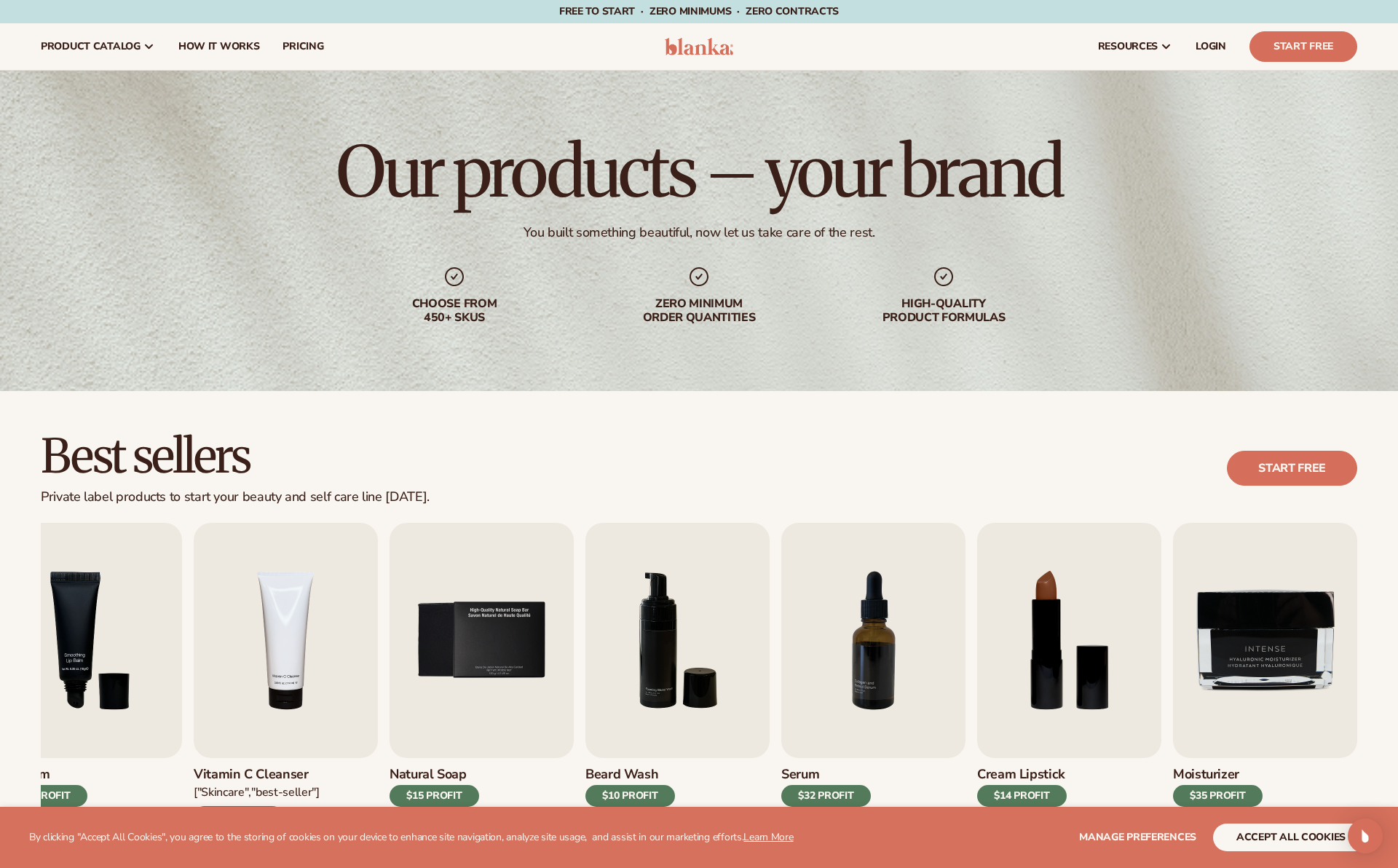 The width and height of the screenshot is (1398, 868). I want to click on h2: Best sellers, so click(236, 456).